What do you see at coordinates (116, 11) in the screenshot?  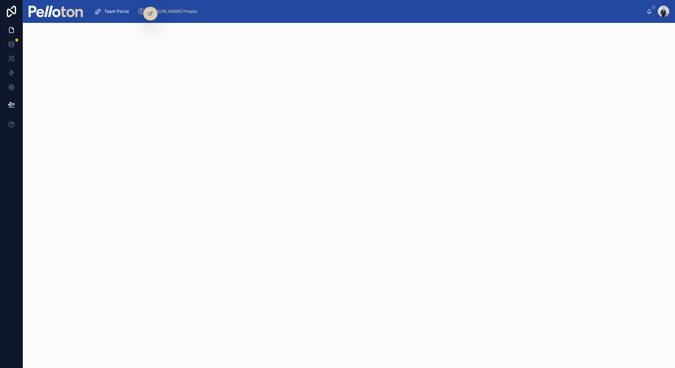 I see `span: Team Portal` at bounding box center [116, 11].